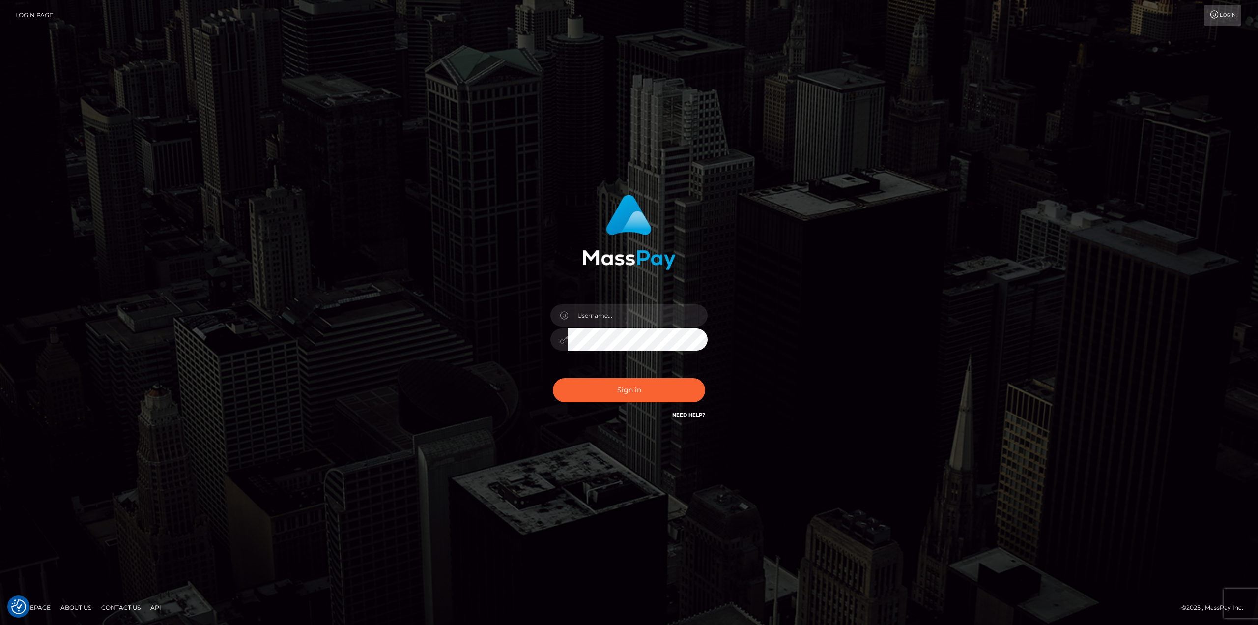  Describe the element at coordinates (689, 414) in the screenshot. I see `a: Need Help?` at that location.